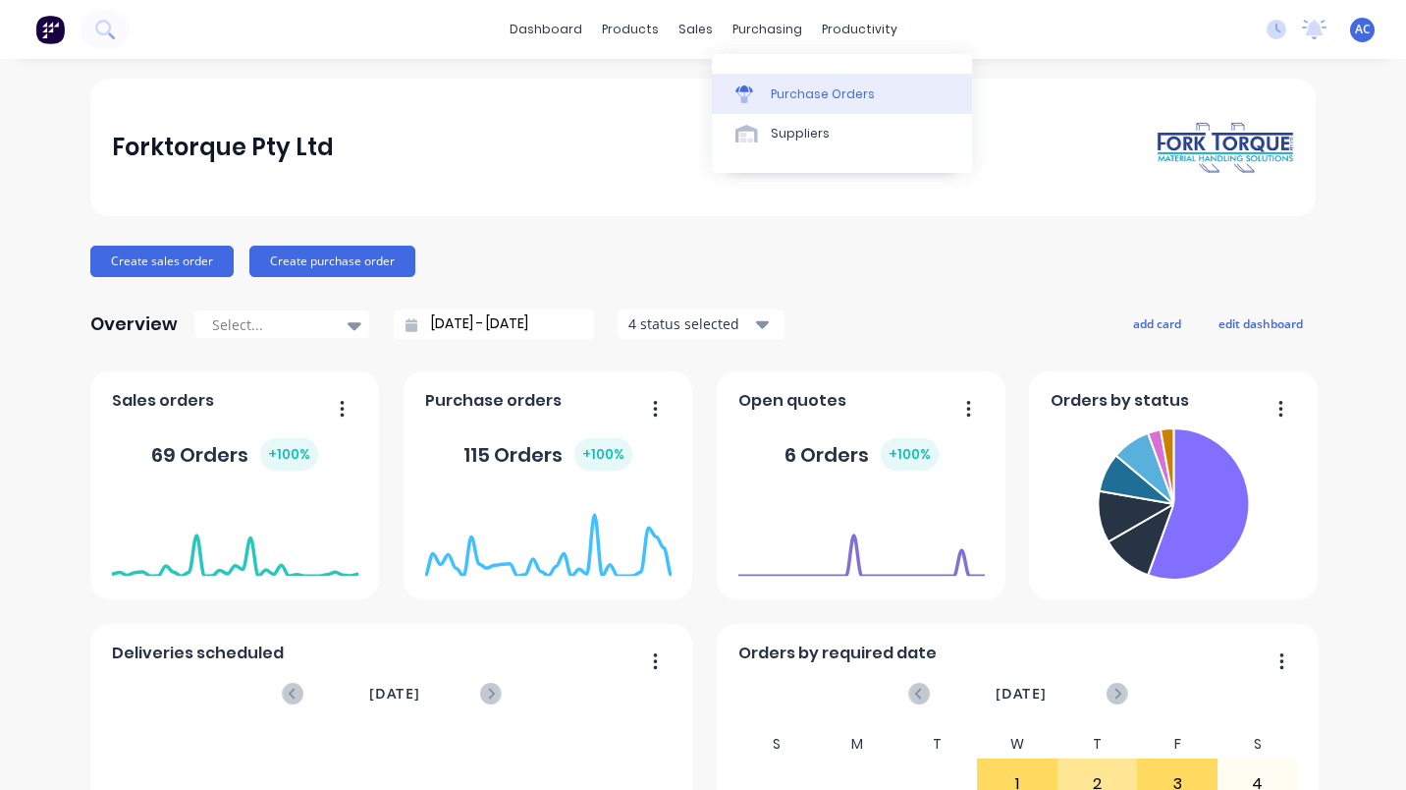 The width and height of the screenshot is (1406, 790). What do you see at coordinates (134, 324) in the screenshot?
I see `div: Overview` at bounding box center [134, 324].